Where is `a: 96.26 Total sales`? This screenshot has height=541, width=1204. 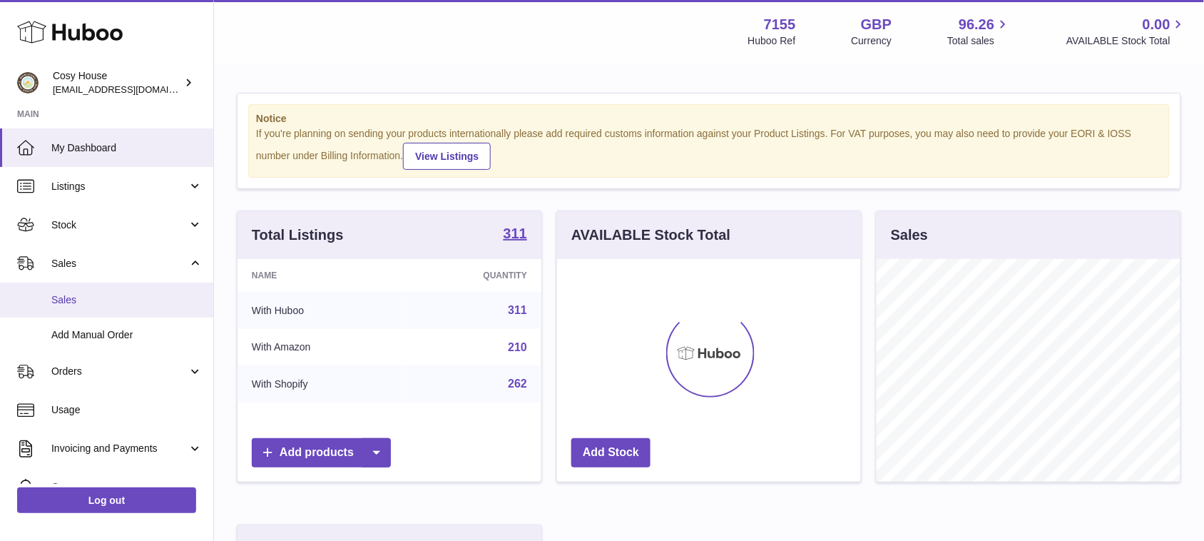
a: 96.26 Total sales is located at coordinates (978, 31).